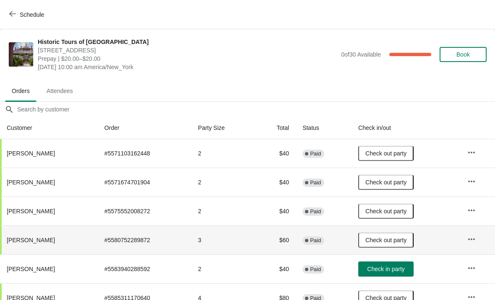  What do you see at coordinates (144, 240) in the screenshot?
I see `td: # 5580752289872` at bounding box center [144, 240].